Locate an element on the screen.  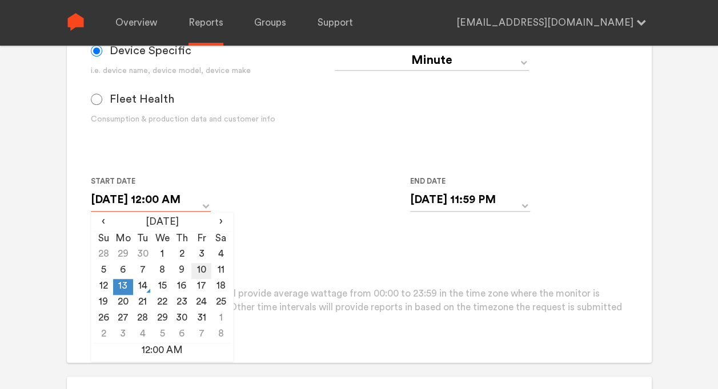
input: Fleet Health is located at coordinates (96, 99).